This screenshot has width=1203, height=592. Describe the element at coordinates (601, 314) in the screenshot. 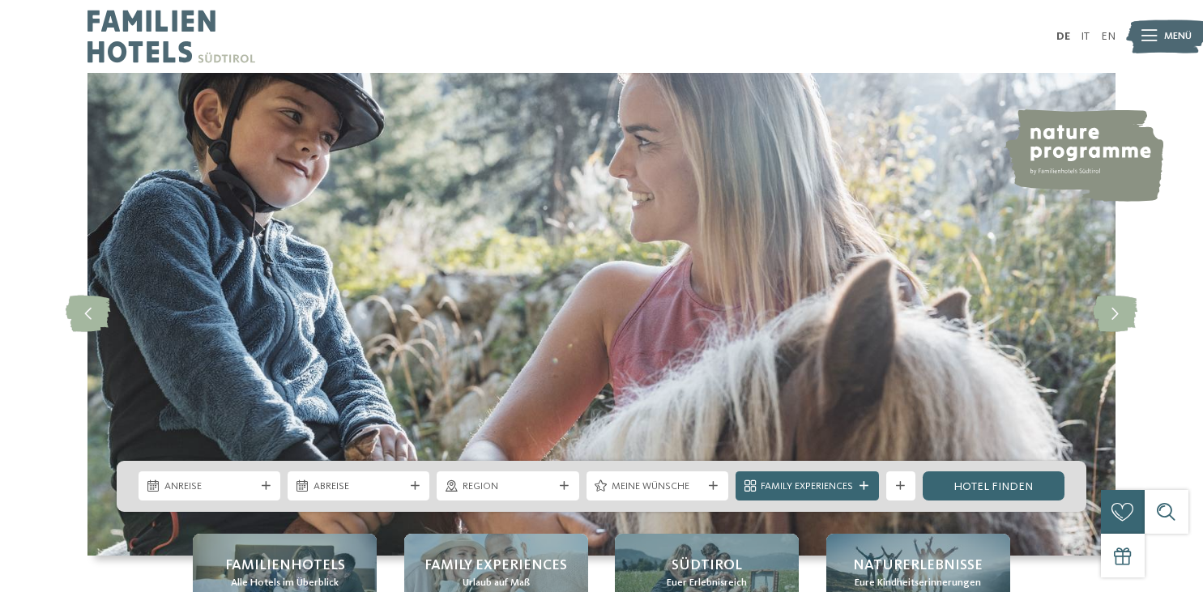

I see `img: Familienhotels Südtirol: The happy family places` at that location.